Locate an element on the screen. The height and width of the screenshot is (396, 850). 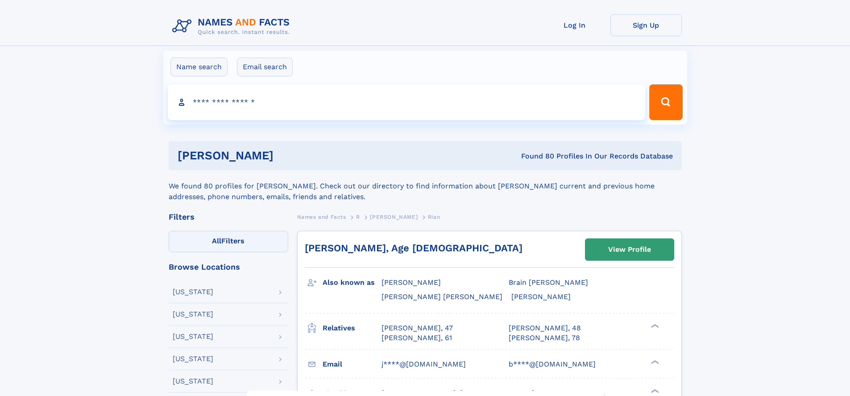
a: Names and Facts is located at coordinates (322, 216).